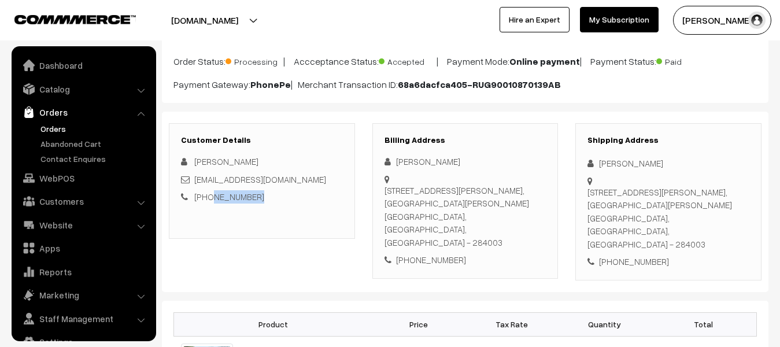  I want to click on th: Product, so click(273, 324).